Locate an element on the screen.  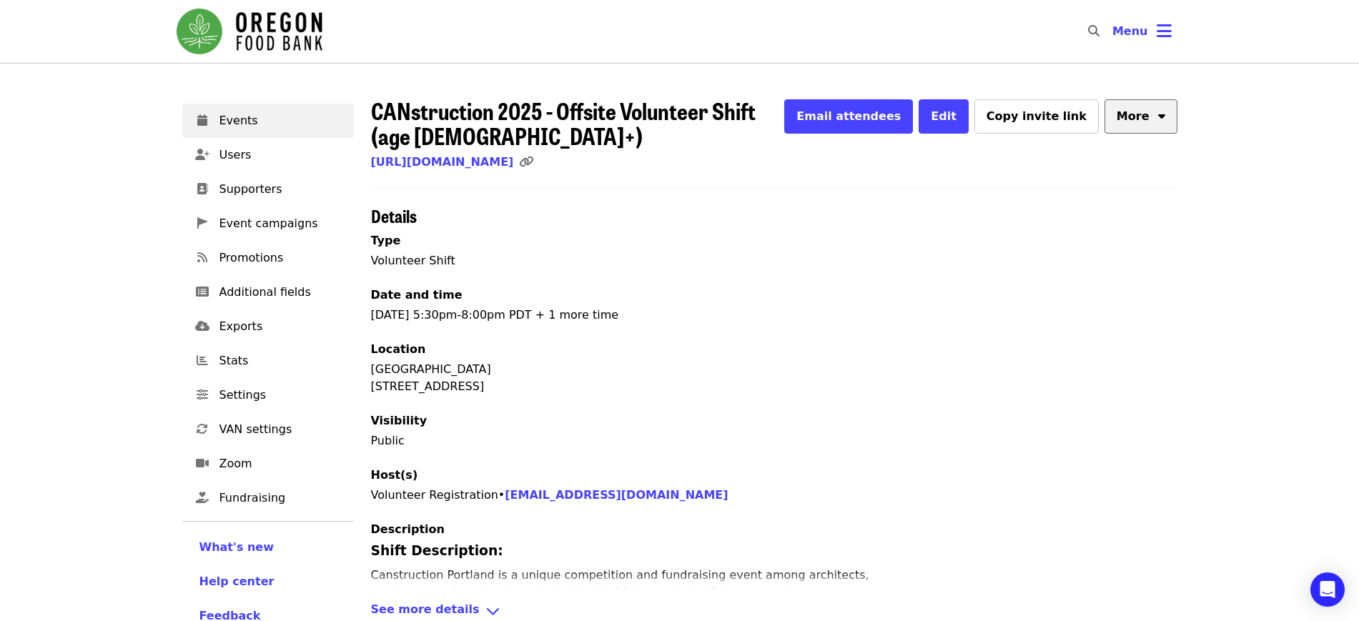
i: list-alt icon is located at coordinates (202, 292).